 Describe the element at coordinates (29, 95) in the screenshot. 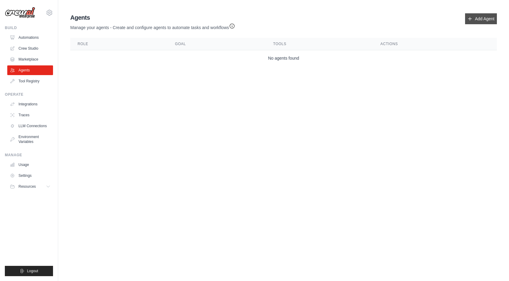

I see `div: Operate` at that location.